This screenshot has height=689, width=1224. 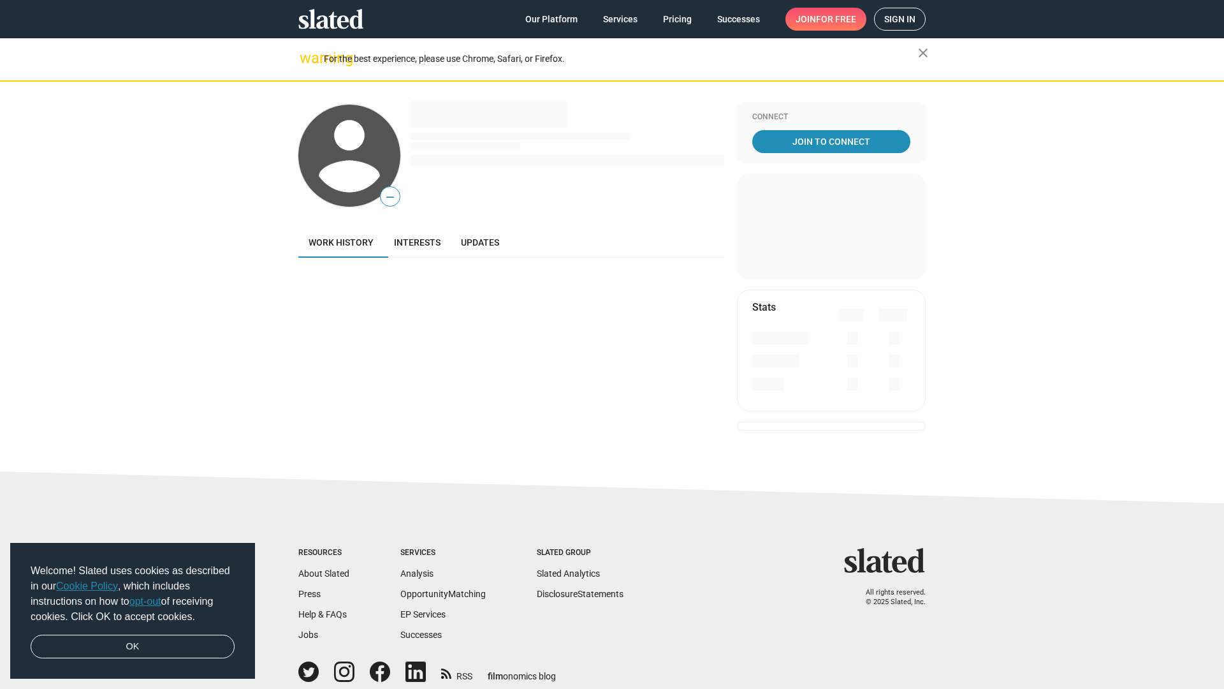 What do you see at coordinates (826, 19) in the screenshot?
I see `span: Join` at bounding box center [826, 19].